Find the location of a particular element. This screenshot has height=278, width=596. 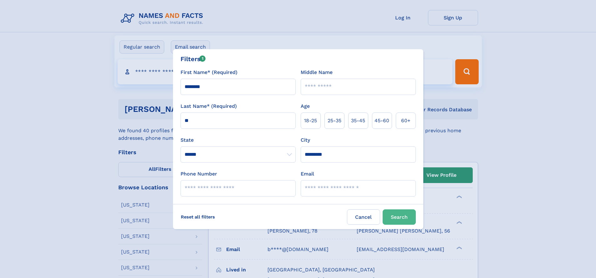

label: First Name* (Required) is located at coordinates (209, 72).